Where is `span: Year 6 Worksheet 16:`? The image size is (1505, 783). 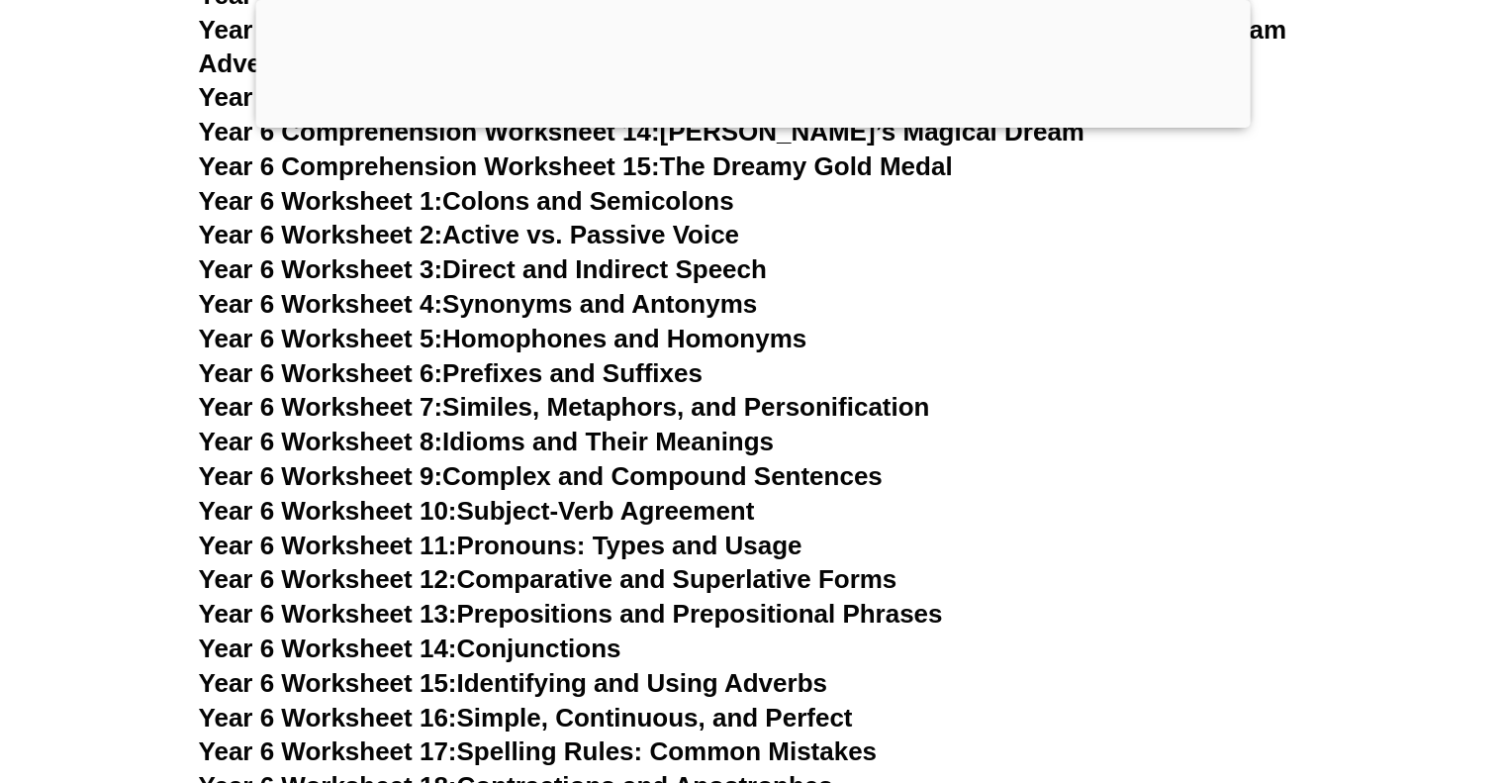
span: Year 6 Worksheet 16: is located at coordinates (328, 717).